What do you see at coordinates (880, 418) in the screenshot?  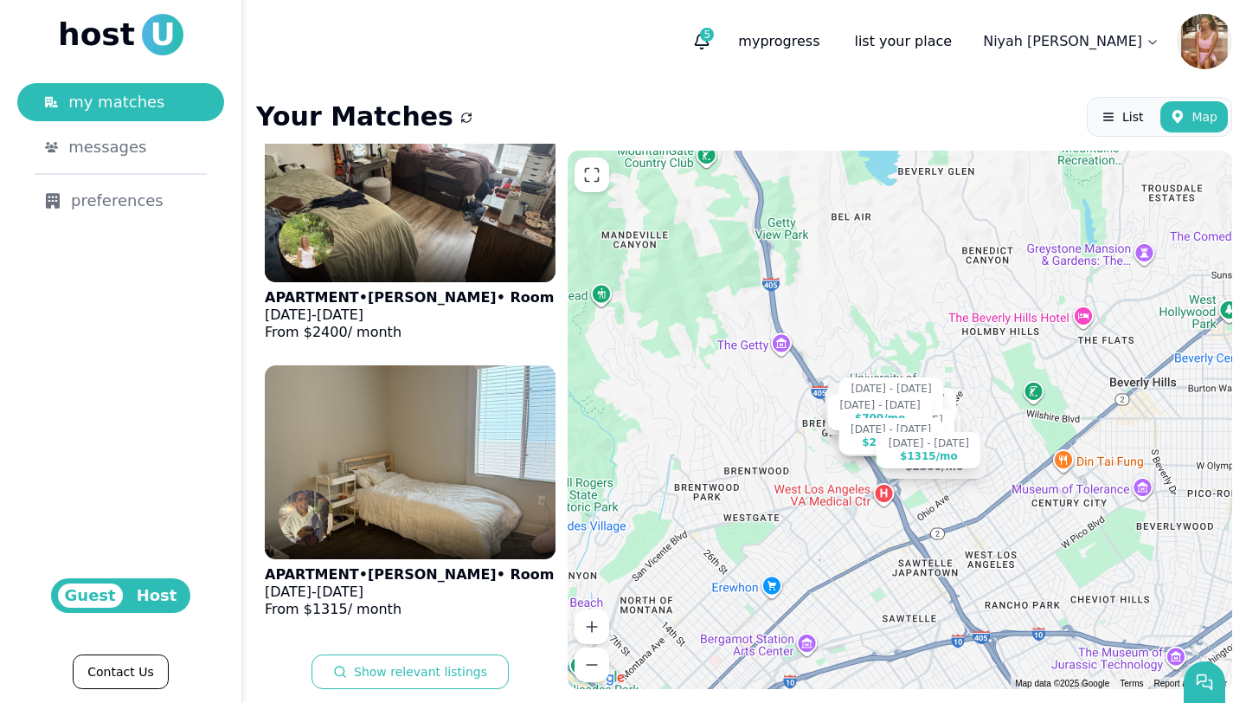 I see `div: $700 /mo` at bounding box center [880, 418].